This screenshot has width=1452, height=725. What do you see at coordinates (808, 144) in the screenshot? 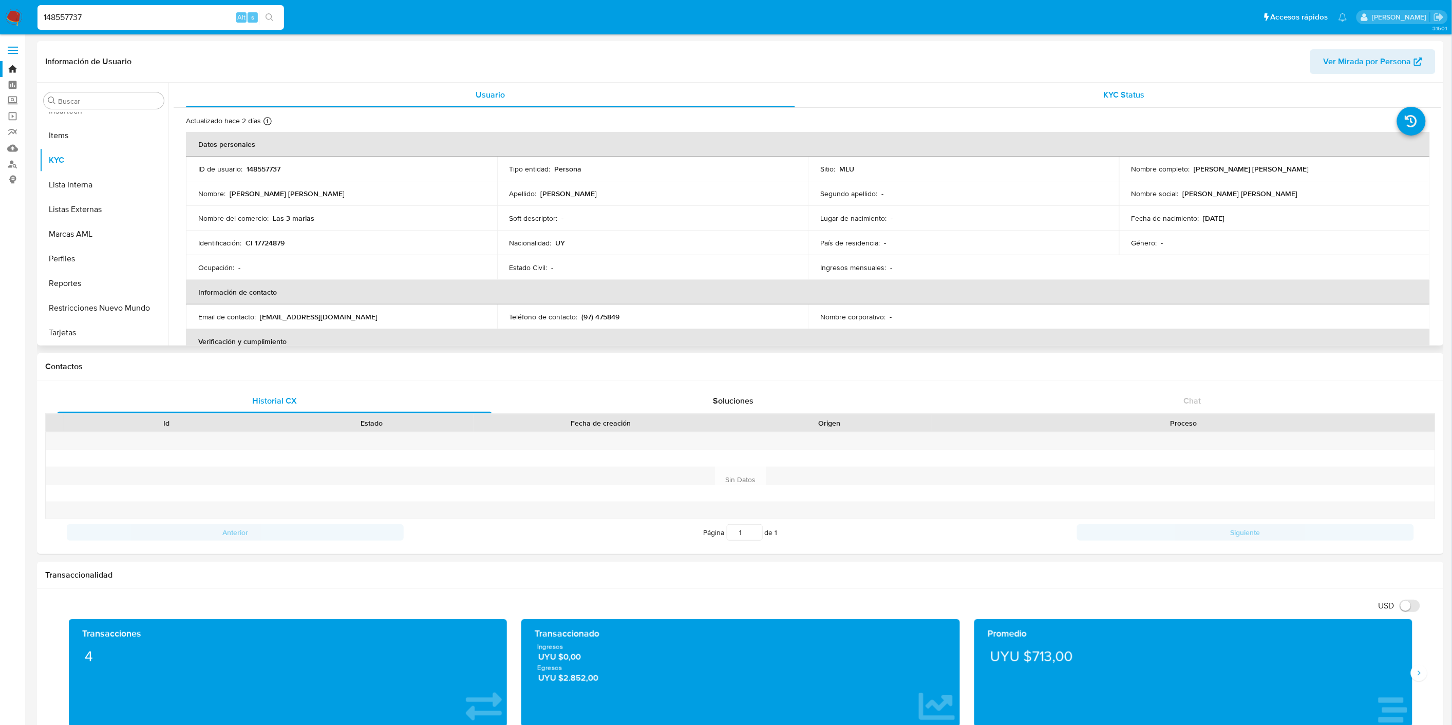
I see `th: Datos personales` at bounding box center [808, 144].